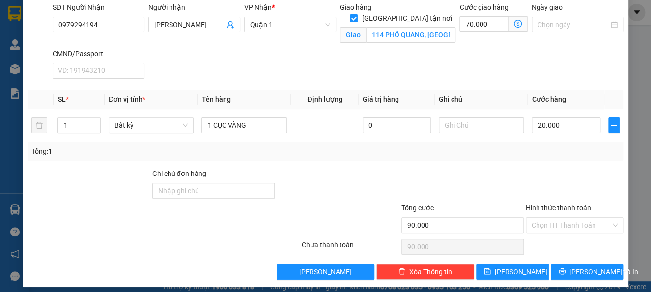  I want to click on button: plus, so click(614, 125).